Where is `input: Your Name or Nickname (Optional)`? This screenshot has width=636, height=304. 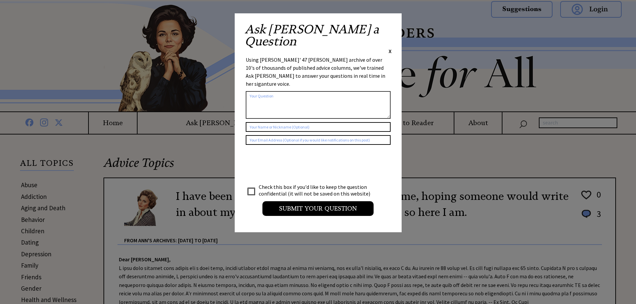
input: Your Name or Nickname (Optional) is located at coordinates (318, 127).